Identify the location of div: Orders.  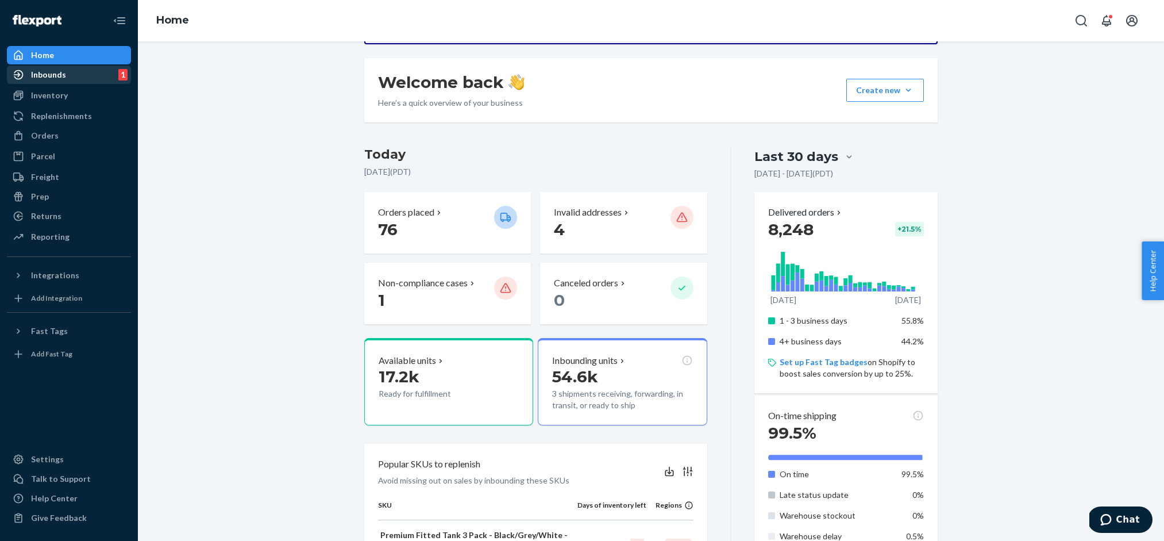
(45, 136).